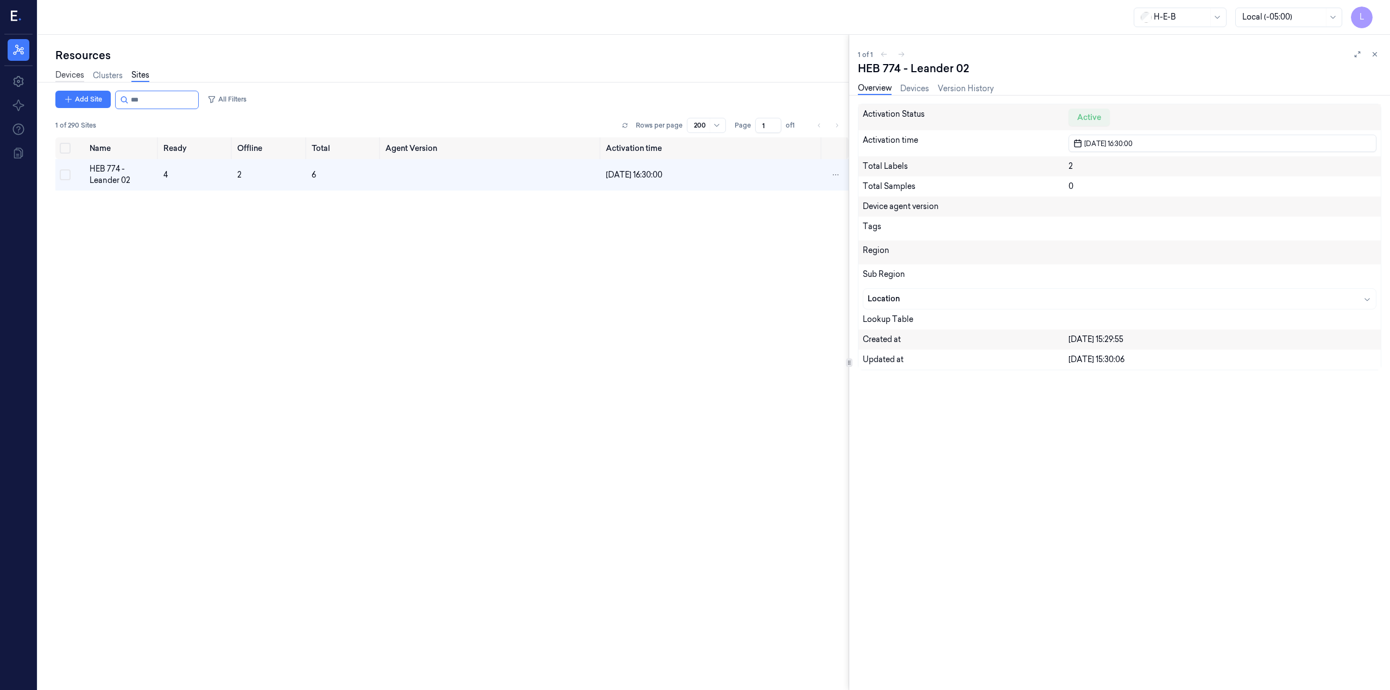 This screenshot has height=690, width=1390. What do you see at coordinates (491, 148) in the screenshot?
I see `th: Agent Version` at bounding box center [491, 148].